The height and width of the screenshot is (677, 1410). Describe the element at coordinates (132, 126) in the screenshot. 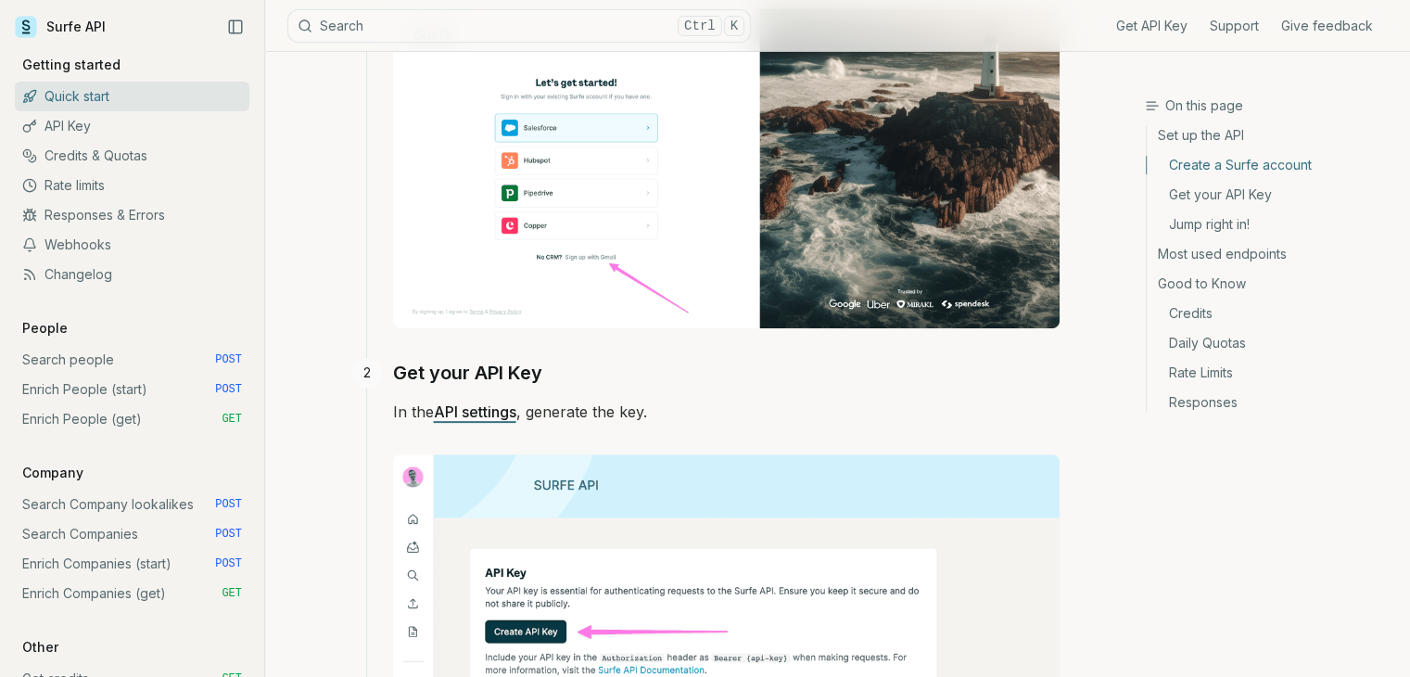

I see `a: API Key` at that location.